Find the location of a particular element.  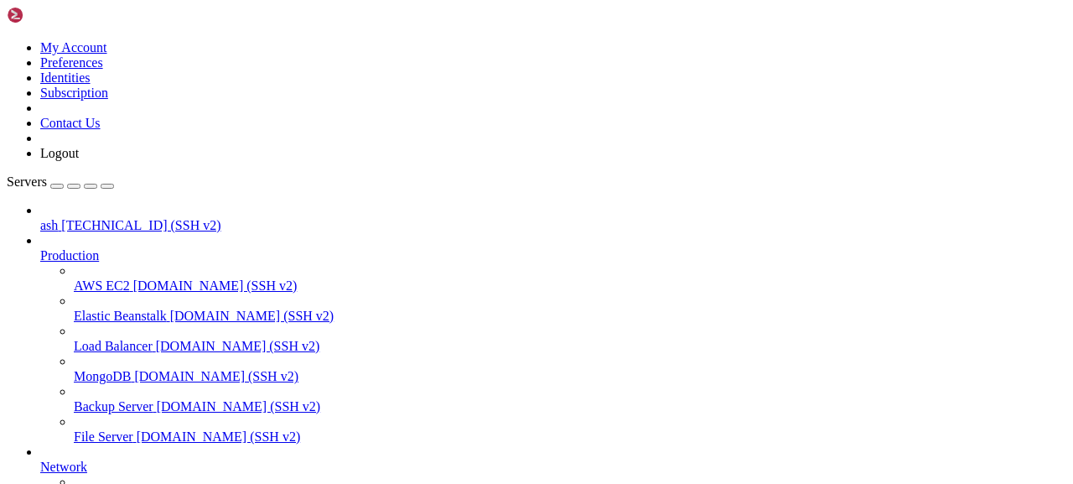

span: MongoDB is located at coordinates (102, 375).